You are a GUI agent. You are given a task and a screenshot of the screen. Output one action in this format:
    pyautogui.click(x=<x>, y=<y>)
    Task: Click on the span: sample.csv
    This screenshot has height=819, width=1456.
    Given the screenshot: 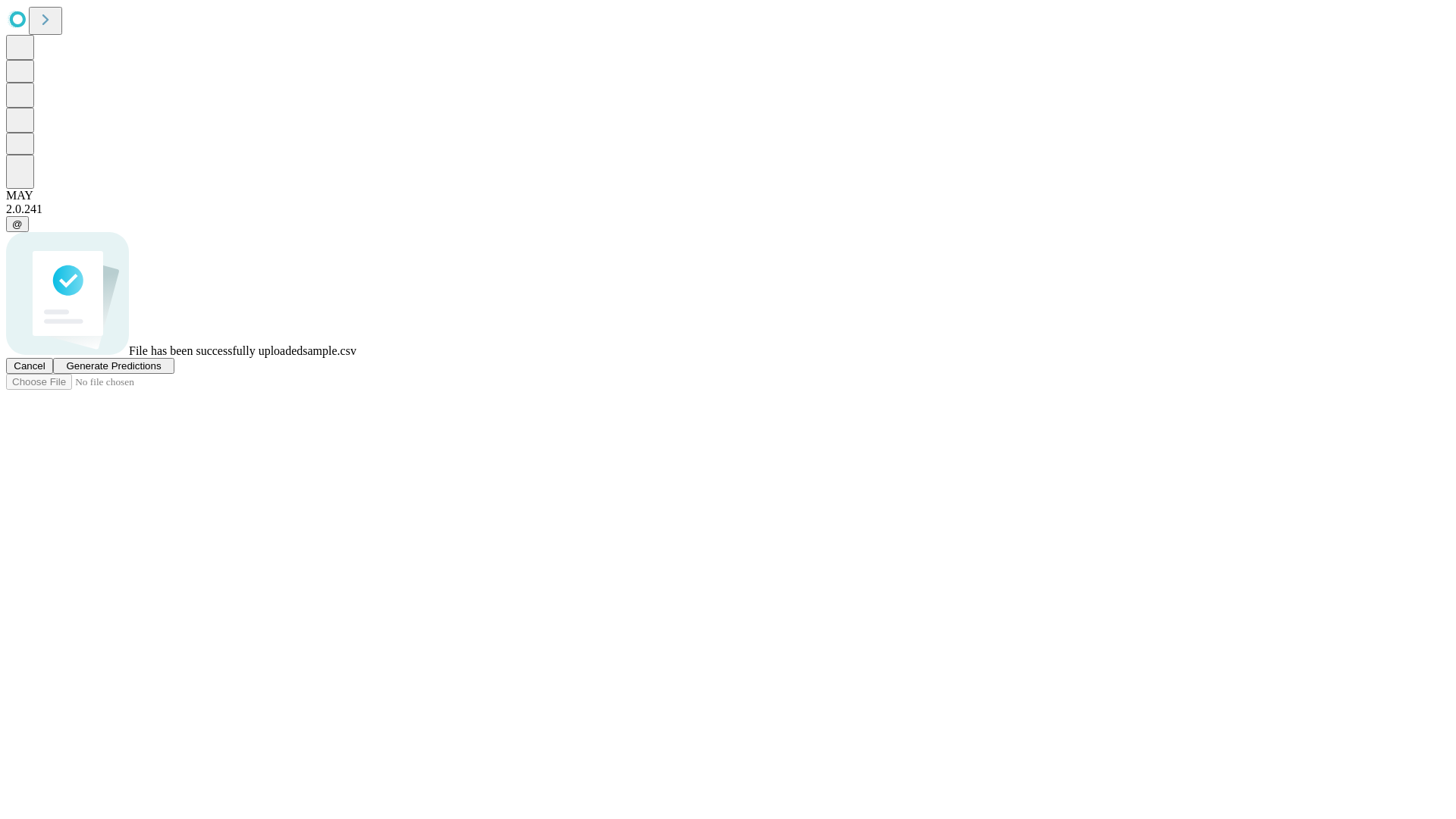 What is the action you would take?
    pyautogui.click(x=329, y=350)
    